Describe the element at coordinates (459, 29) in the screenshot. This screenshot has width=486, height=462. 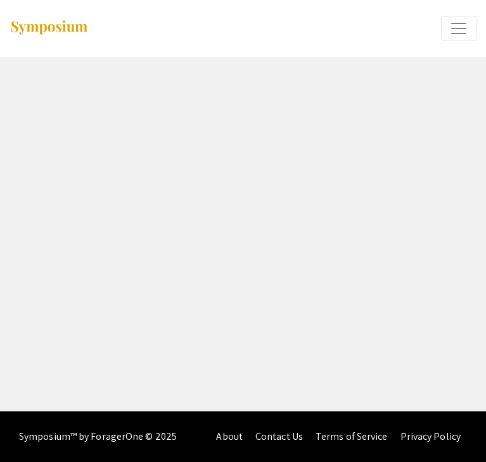
I see `button: Expand or Collapse Menu` at that location.